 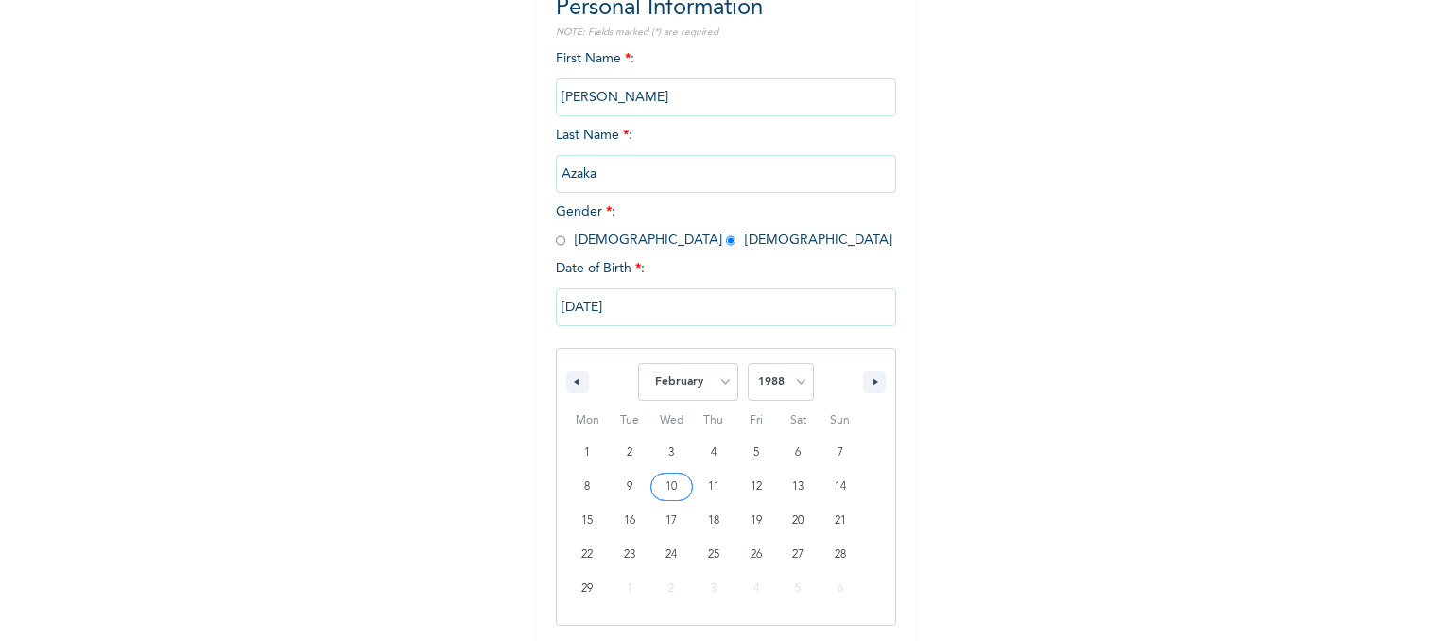 I want to click on button: 26, so click(x=755, y=555).